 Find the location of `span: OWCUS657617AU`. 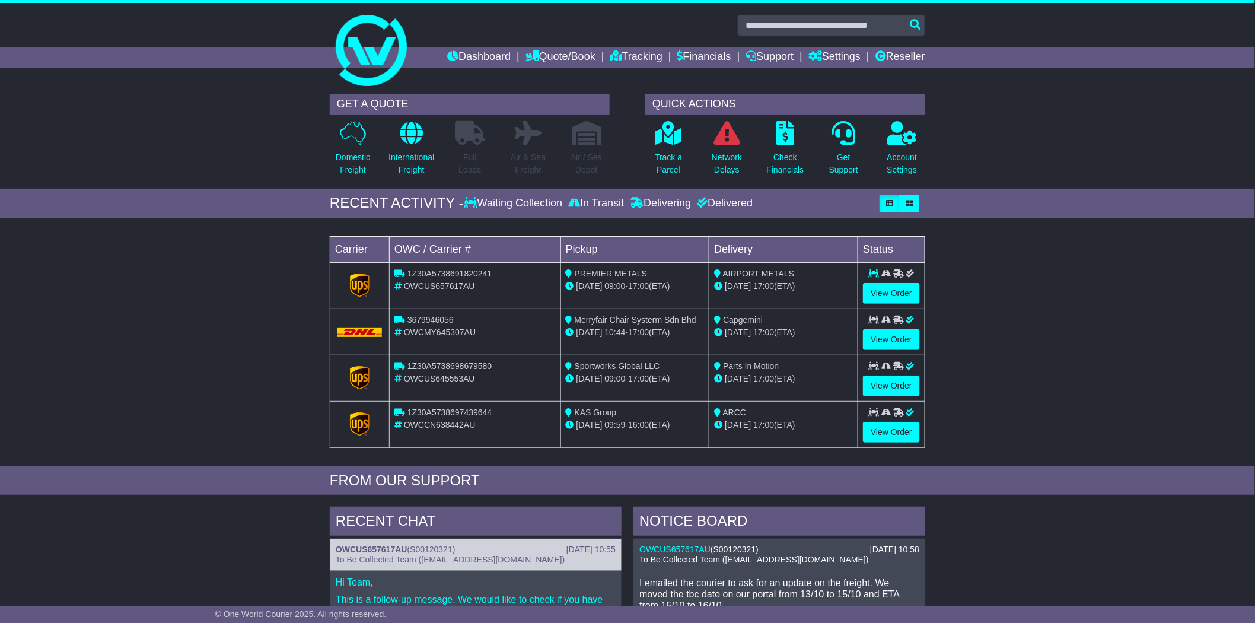

span: OWCUS657617AU is located at coordinates (440, 286).